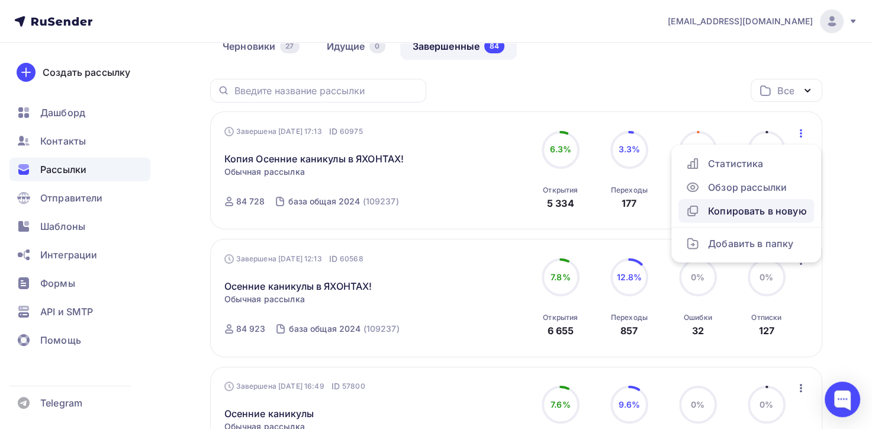  Describe the element at coordinates (746, 243) in the screenshot. I see `div: Добавить в папку` at that location.